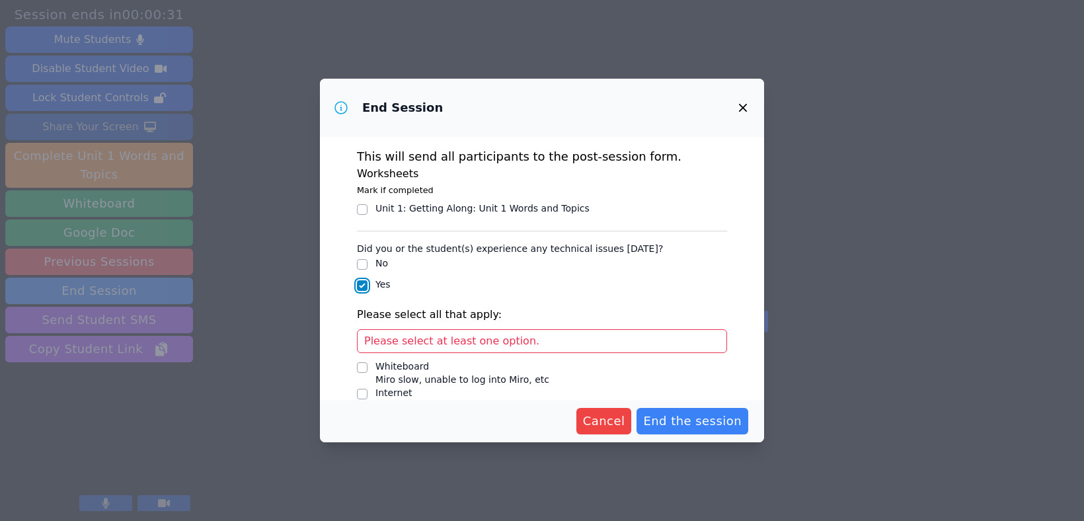 The image size is (1084, 521). I want to click on h3: End Session, so click(403, 108).